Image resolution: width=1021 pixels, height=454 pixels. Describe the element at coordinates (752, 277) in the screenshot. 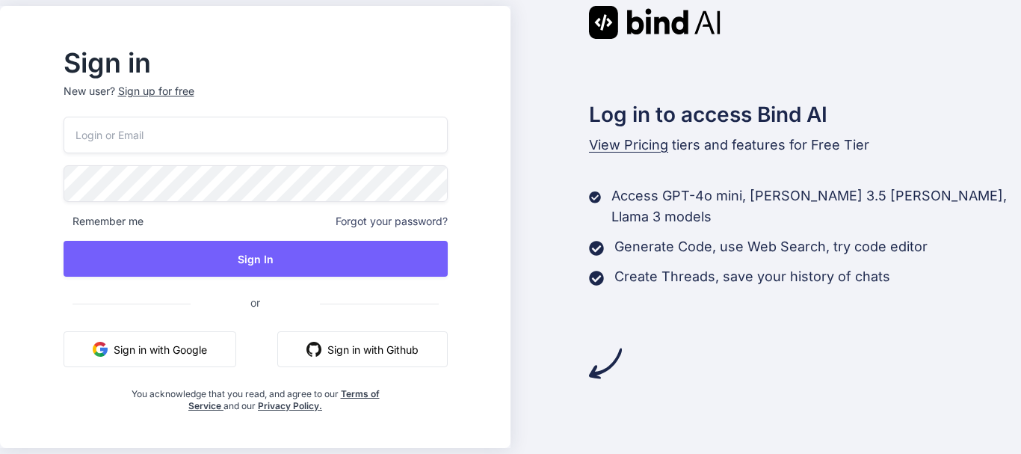

I see `p: Create Threads, save your history of chats` at that location.